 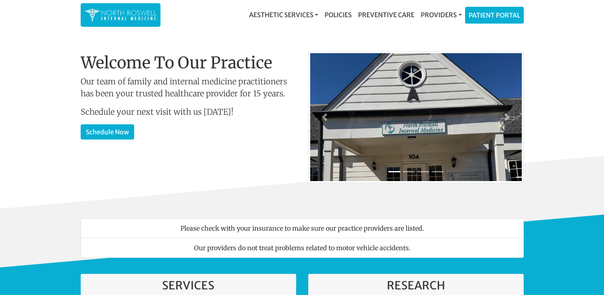 What do you see at coordinates (441, 15) in the screenshot?
I see `a: Providers` at bounding box center [441, 15].